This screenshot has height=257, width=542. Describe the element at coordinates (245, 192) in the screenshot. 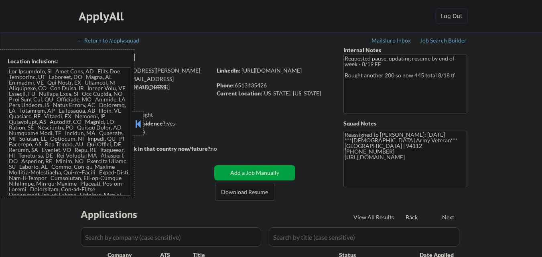

I see `button: Download Resume` at that location.